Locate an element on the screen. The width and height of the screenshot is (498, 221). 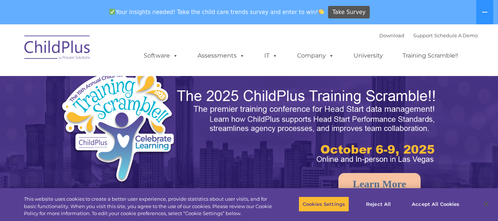
a: Company is located at coordinates (316, 56).